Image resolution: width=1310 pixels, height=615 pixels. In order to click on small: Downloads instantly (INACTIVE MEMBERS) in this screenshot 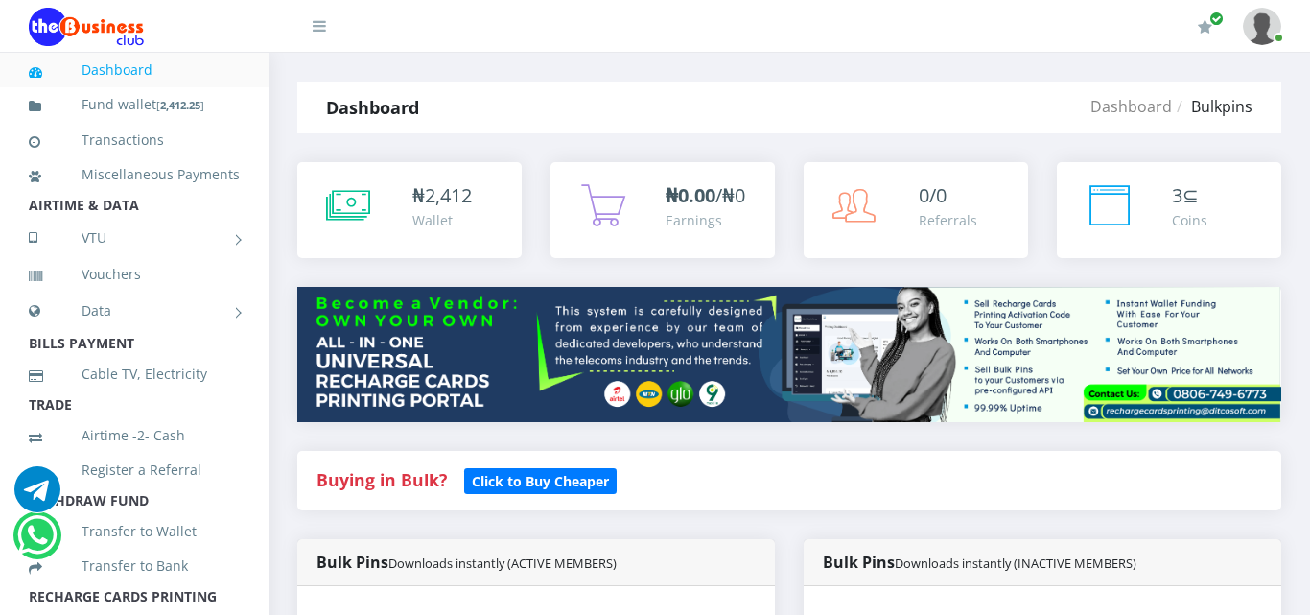, I will do `click(1015, 563)`.